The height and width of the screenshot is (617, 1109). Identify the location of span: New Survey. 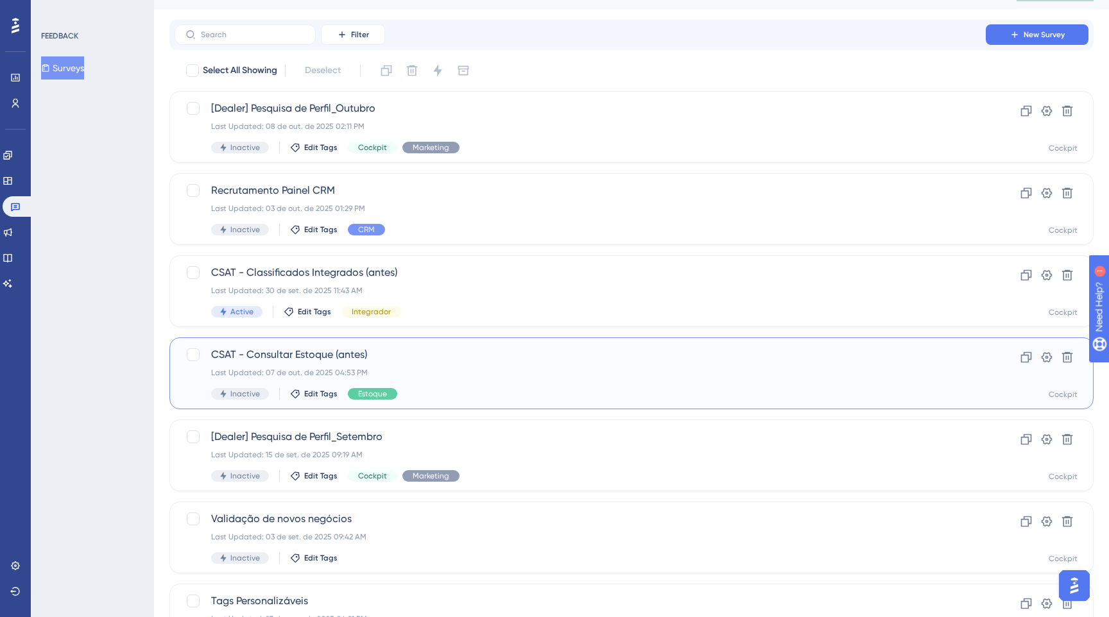
(1044, 35).